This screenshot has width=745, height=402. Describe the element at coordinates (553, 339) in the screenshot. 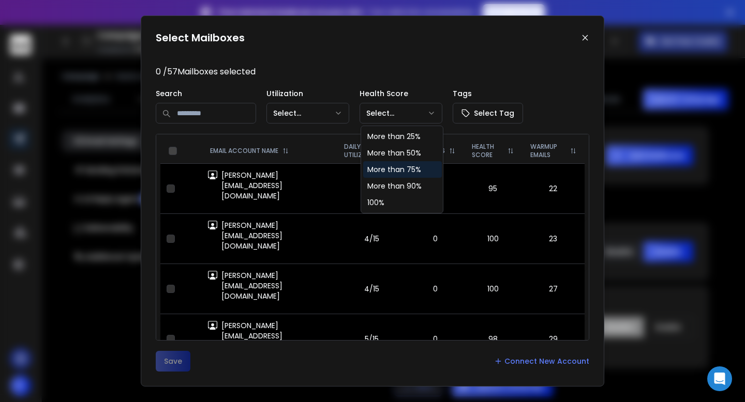

I see `td: 29` at that location.